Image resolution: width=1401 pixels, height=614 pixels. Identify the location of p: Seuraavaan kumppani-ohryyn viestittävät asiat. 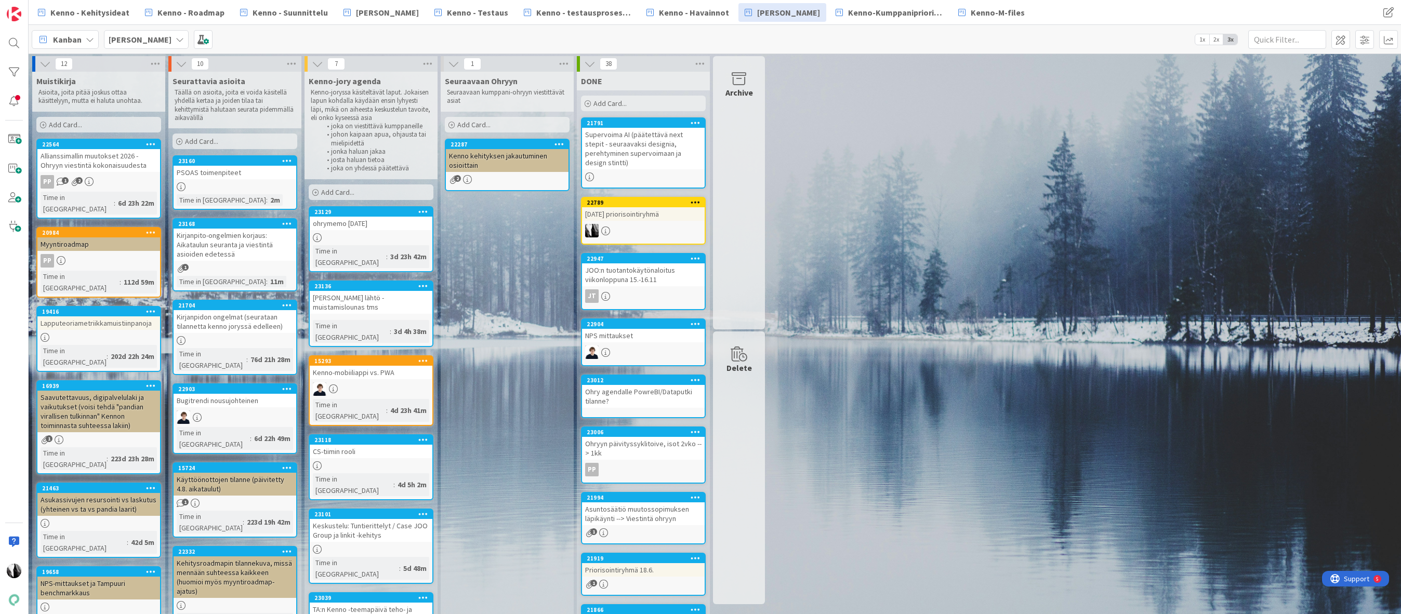
(507, 97).